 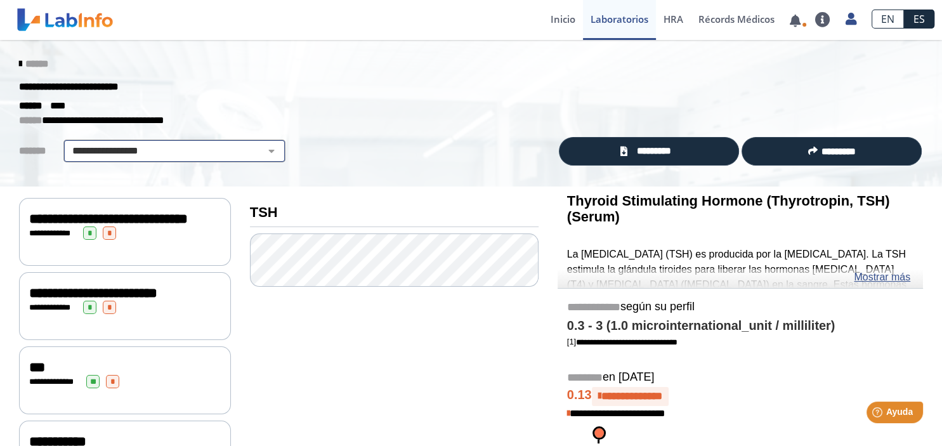 I want to click on h5: según su perfil, so click(x=740, y=307).